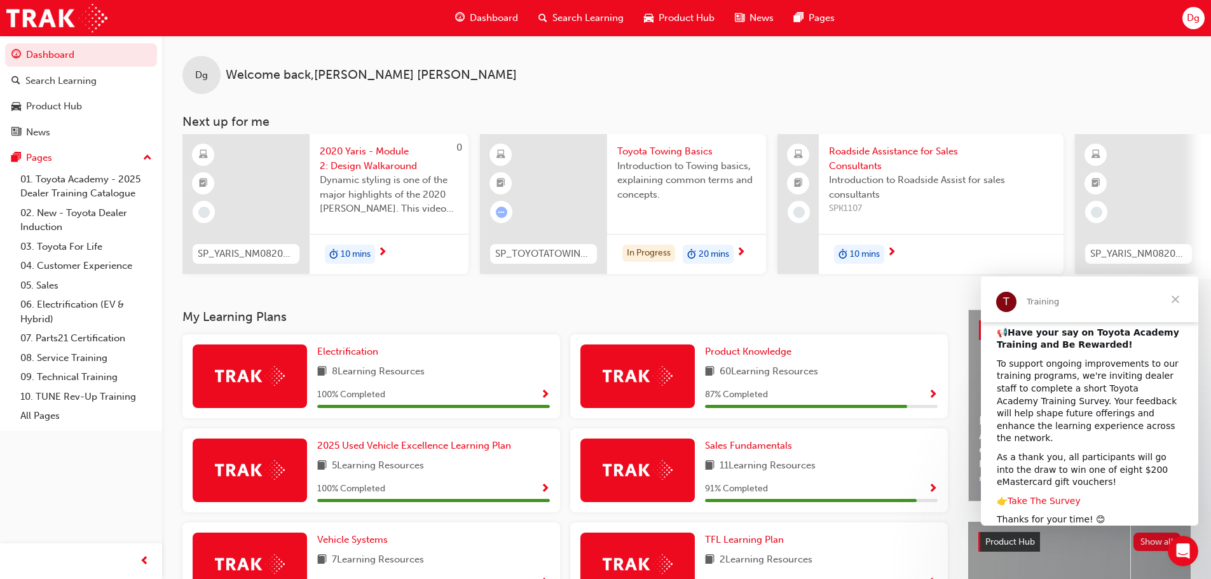  I want to click on span: prev-icon, so click(144, 561).